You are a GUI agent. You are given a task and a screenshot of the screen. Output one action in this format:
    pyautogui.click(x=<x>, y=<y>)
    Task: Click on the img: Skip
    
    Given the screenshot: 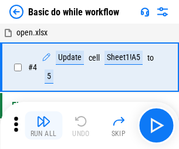 What is the action you would take?
    pyautogui.click(x=119, y=121)
    